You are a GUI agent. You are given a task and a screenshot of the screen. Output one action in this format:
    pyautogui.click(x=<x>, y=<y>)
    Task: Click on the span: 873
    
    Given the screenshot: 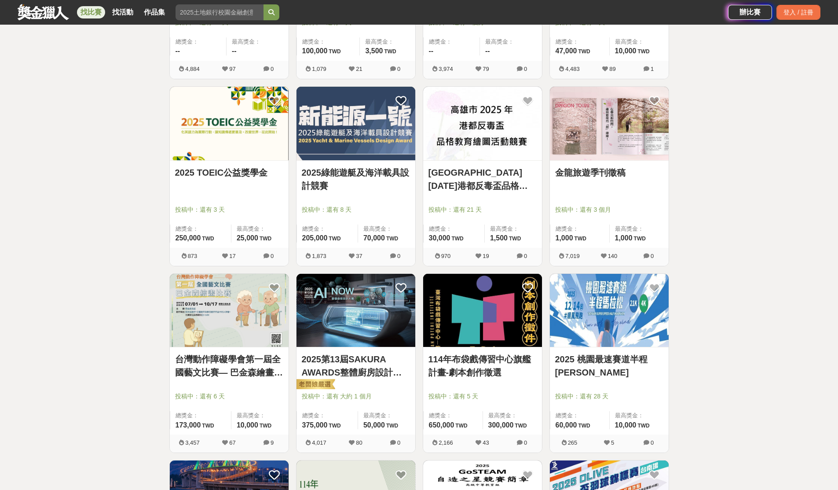 What is the action you would take?
    pyautogui.click(x=193, y=256)
    